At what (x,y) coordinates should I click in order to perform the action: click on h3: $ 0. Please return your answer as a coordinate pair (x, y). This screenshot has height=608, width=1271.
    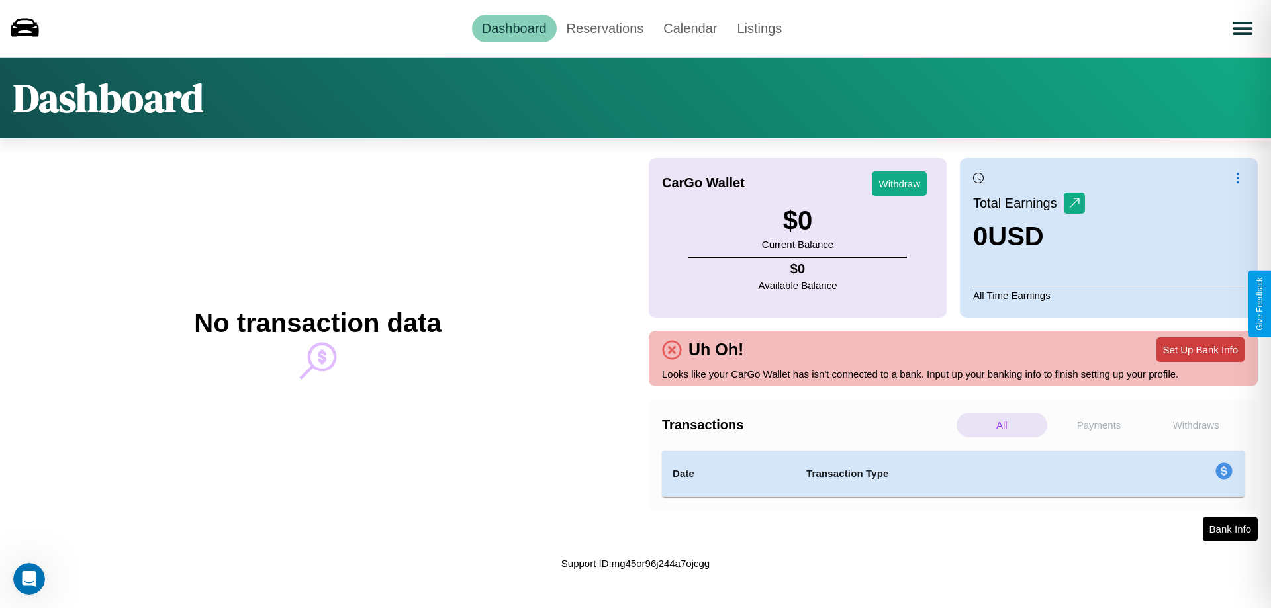
    Looking at the image, I should click on (798, 220).